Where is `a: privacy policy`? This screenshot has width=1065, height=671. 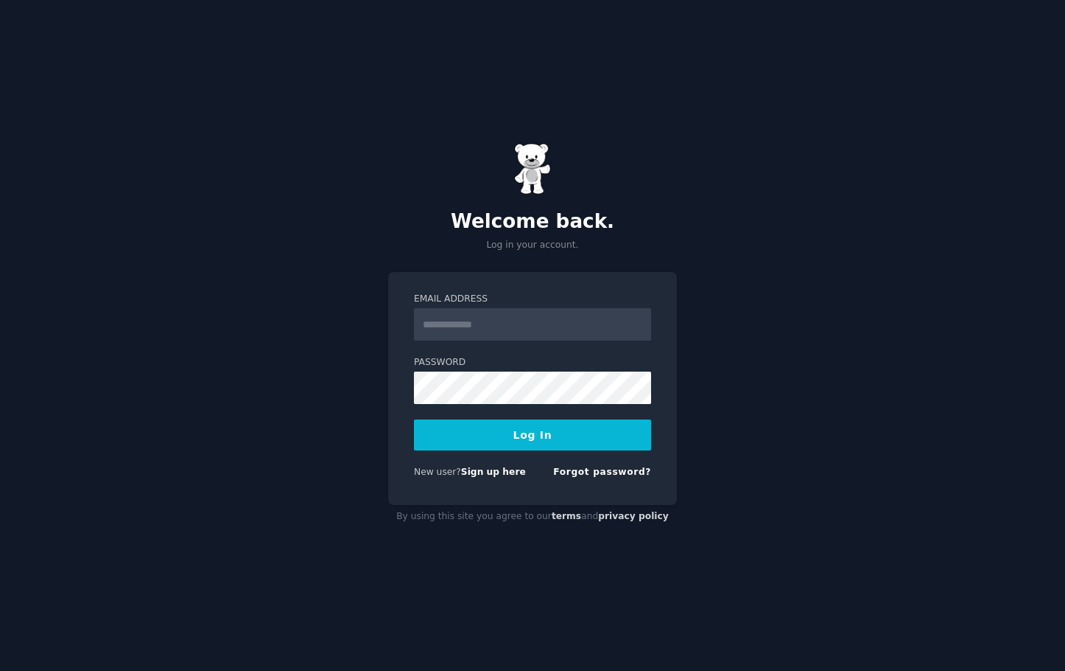 a: privacy policy is located at coordinates (634, 516).